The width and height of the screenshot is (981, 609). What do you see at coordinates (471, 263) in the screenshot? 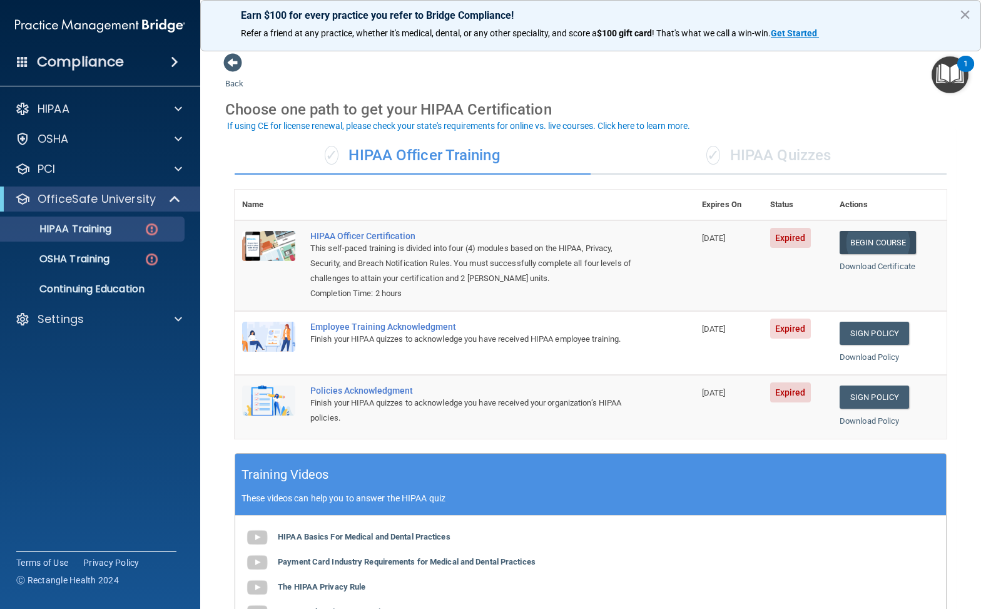
I see `div: This self-paced training is divided into four (4) modules based on the HIPAA, Privacy, Security, ...` at bounding box center [471, 263].